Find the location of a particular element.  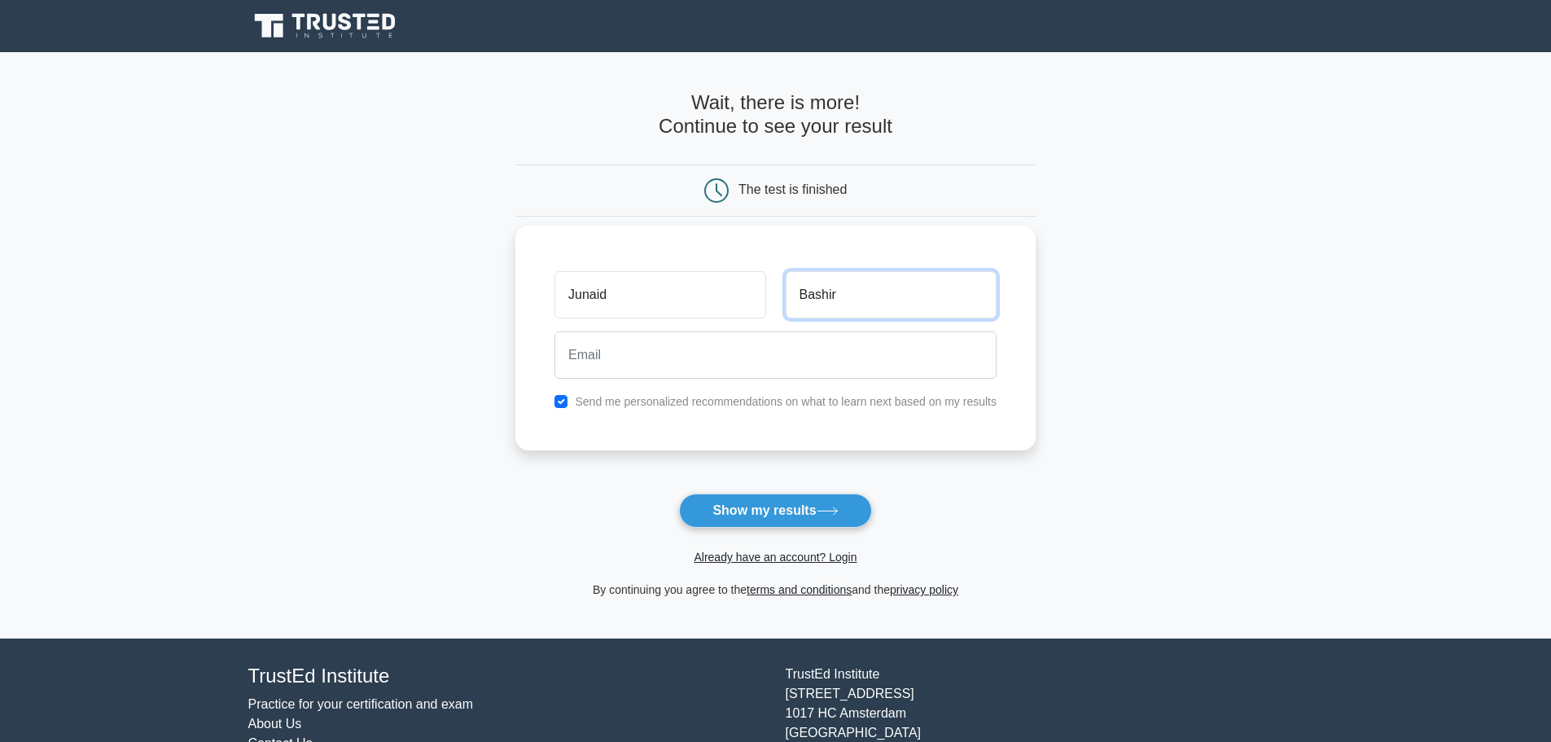

div: By continuing you agree to the and the is located at coordinates (775, 589).